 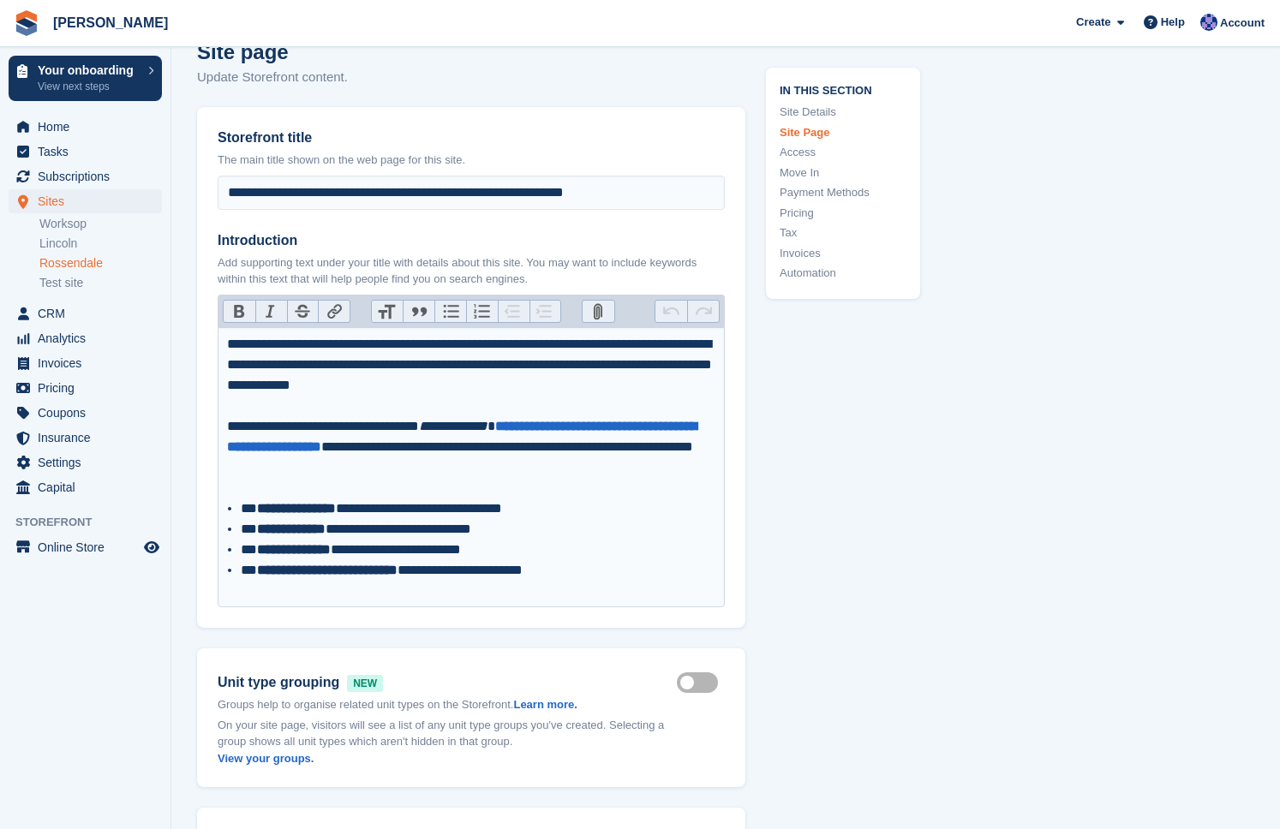 What do you see at coordinates (481, 312) in the screenshot?
I see `button: Numbers` at bounding box center [481, 312].